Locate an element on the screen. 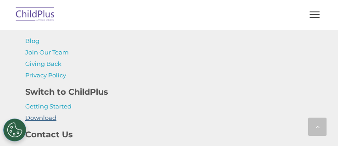  a: Download is located at coordinates (41, 118).